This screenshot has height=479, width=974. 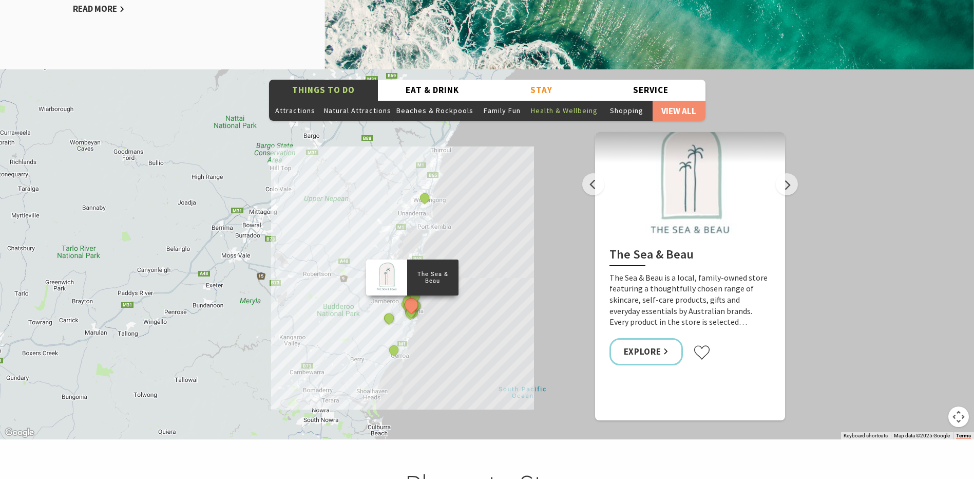 What do you see at coordinates (433, 277) in the screenshot?
I see `p: The Sea & Beau` at bounding box center [433, 277].